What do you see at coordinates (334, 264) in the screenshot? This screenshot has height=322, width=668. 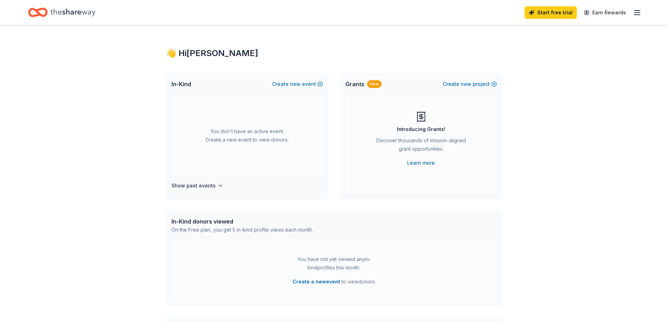 I see `div: You have not yet viewed any in-kind profiles this month.` at bounding box center [334, 264].